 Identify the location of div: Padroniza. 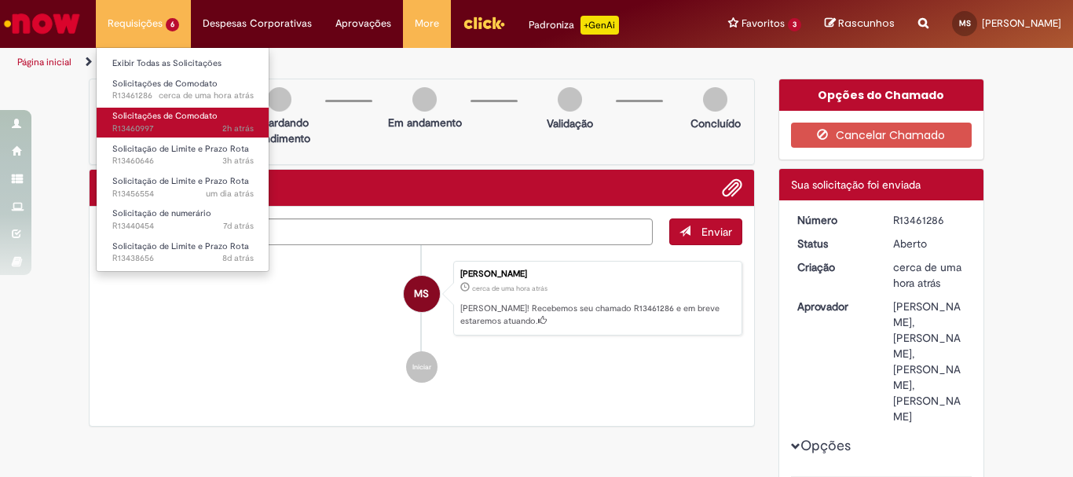
(573, 25).